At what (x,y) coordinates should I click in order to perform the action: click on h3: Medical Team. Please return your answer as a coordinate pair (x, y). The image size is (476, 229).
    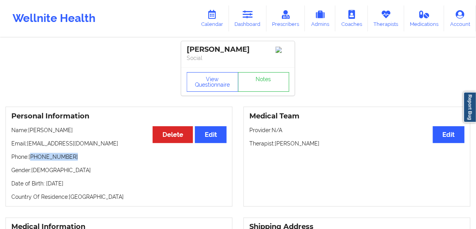
    Looking at the image, I should click on (357, 116).